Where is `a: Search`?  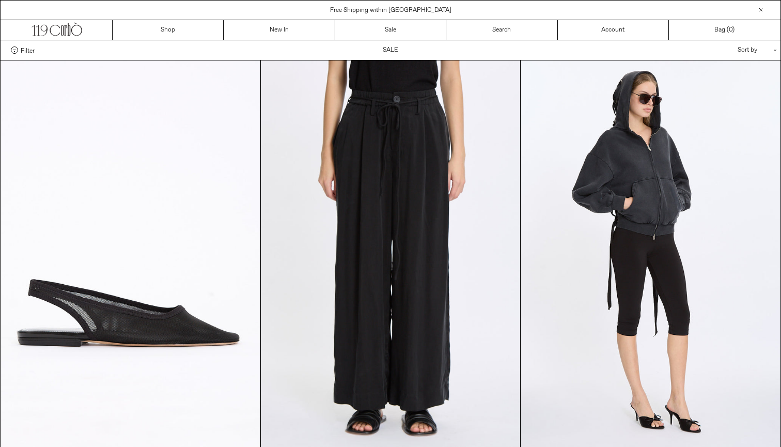
a: Search is located at coordinates (502, 30).